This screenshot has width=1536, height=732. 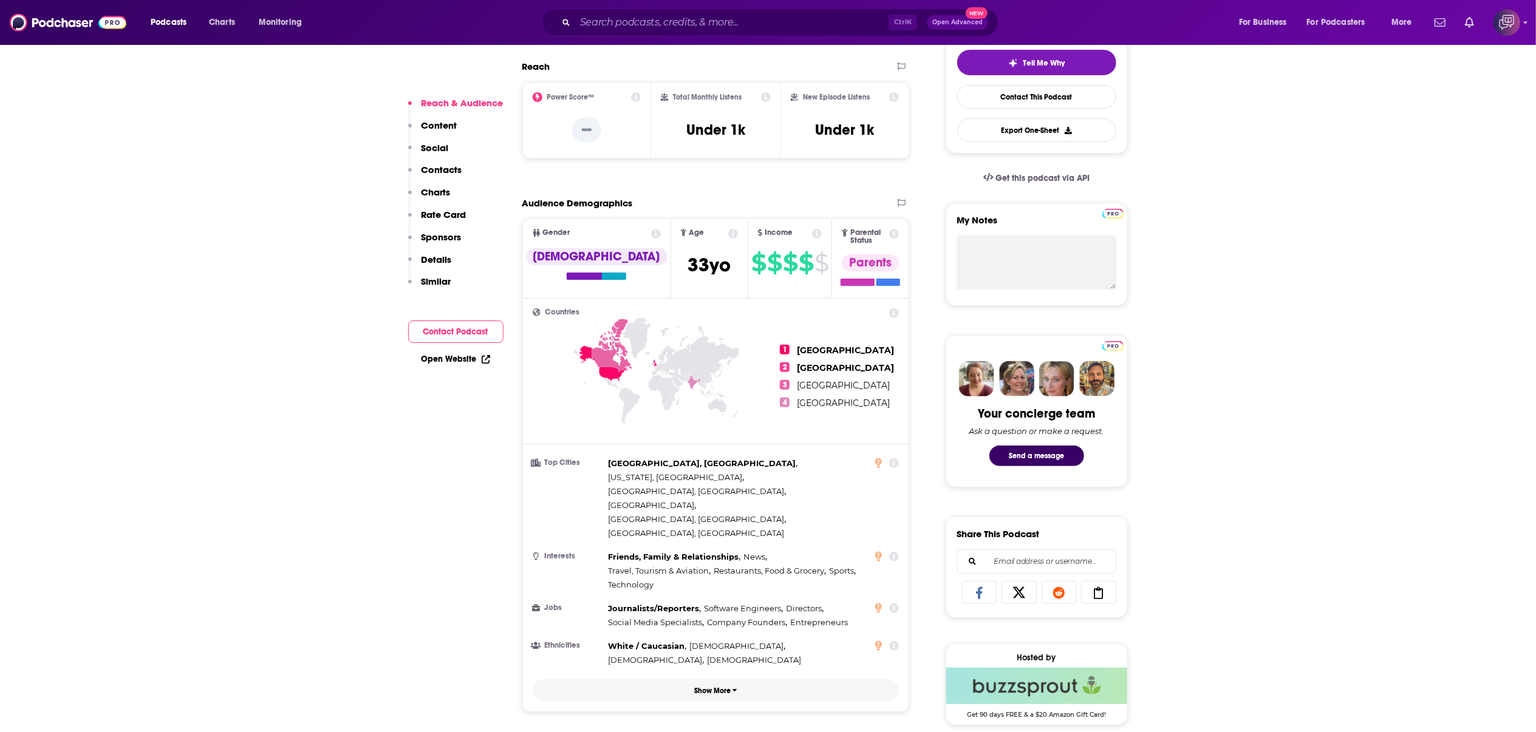 I want to click on span: Parental Status, so click(x=868, y=237).